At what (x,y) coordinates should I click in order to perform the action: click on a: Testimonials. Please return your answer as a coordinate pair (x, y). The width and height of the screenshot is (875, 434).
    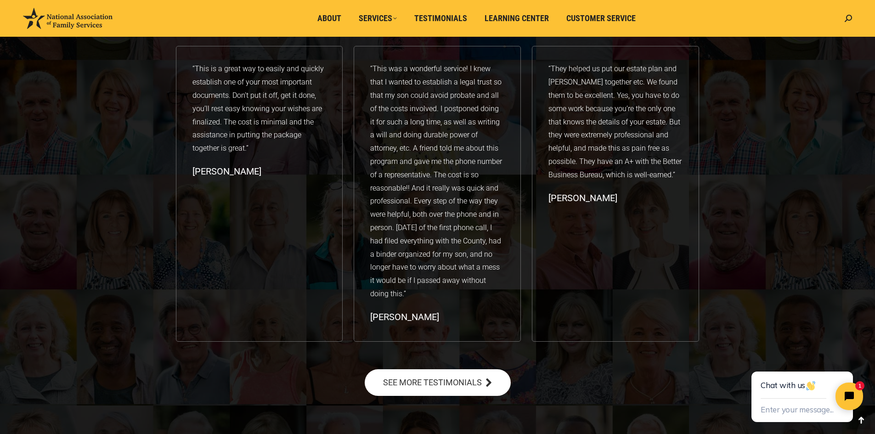
    Looking at the image, I should click on (441, 18).